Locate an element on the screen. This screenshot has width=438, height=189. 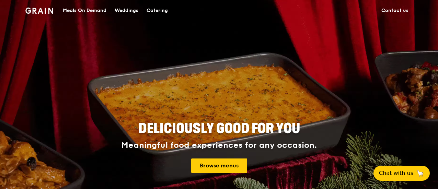
a: Browse menus is located at coordinates (219, 166).